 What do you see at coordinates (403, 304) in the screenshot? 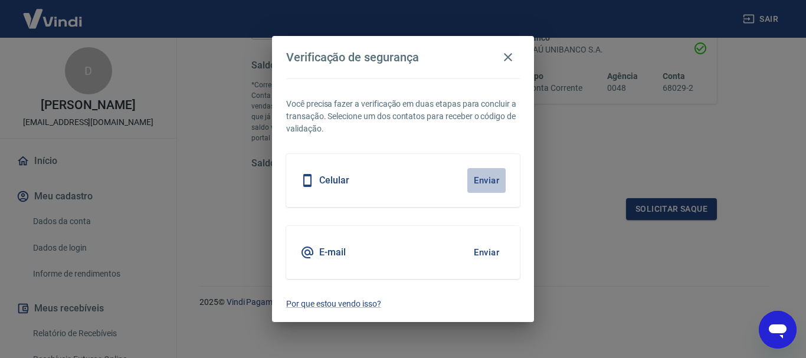
I see `p: Por que estou vendo isso?` at bounding box center [403, 304].